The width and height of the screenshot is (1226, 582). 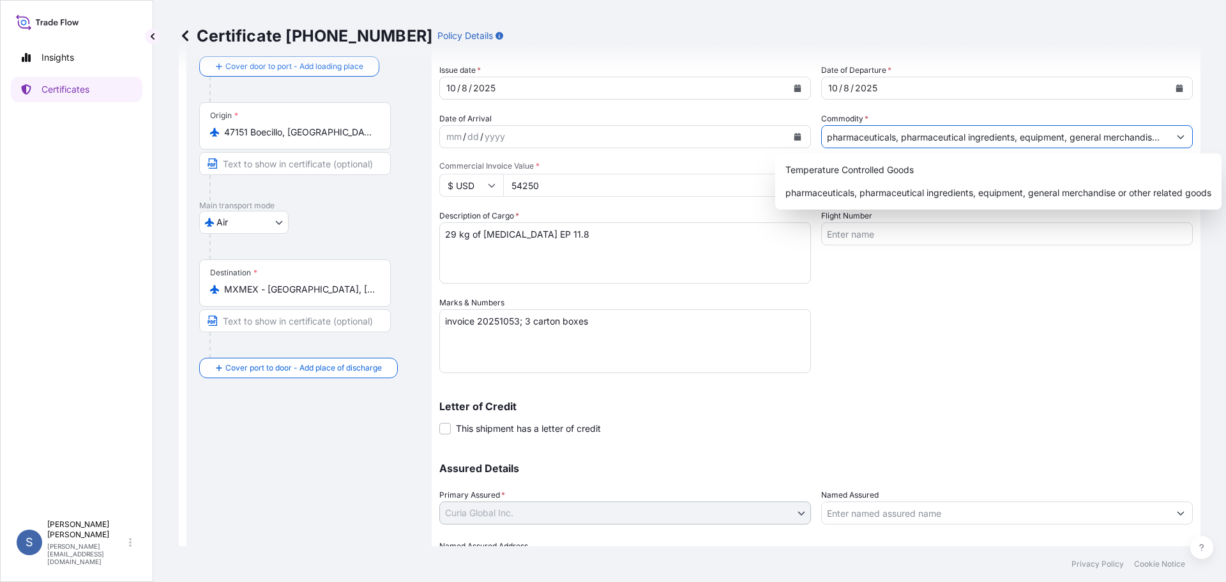 I want to click on p: Privacy Policy, so click(x=1098, y=564).